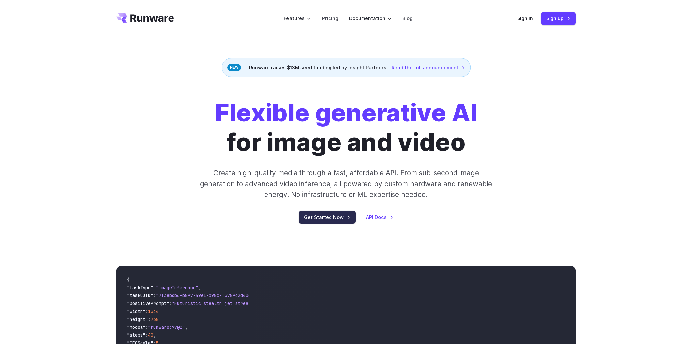 Image resolution: width=692 pixels, height=344 pixels. Describe the element at coordinates (167, 327) in the screenshot. I see `span: "runware:97@2"` at that location.